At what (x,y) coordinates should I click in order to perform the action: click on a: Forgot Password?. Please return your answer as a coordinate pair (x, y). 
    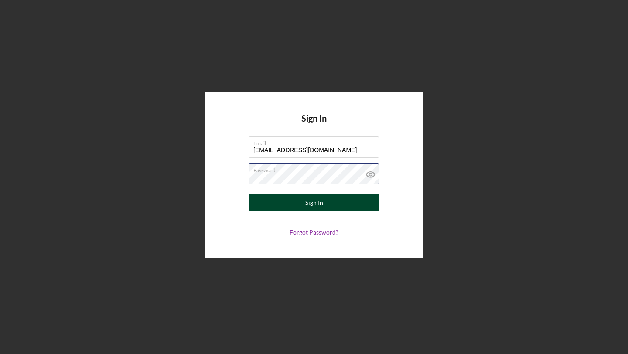
    Looking at the image, I should click on (314, 232).